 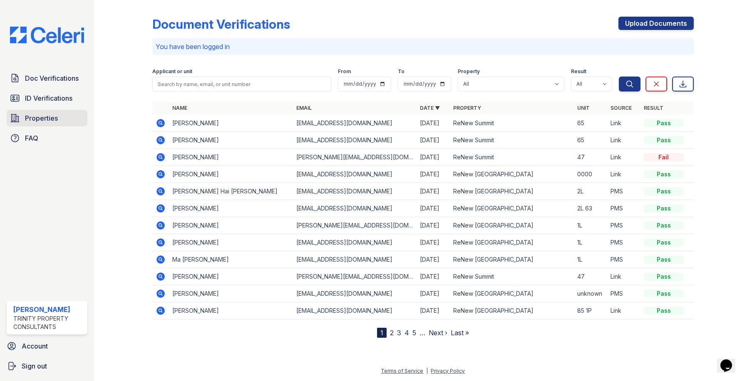 What do you see at coordinates (49, 98) in the screenshot?
I see `span: ID Verifications` at bounding box center [49, 98].